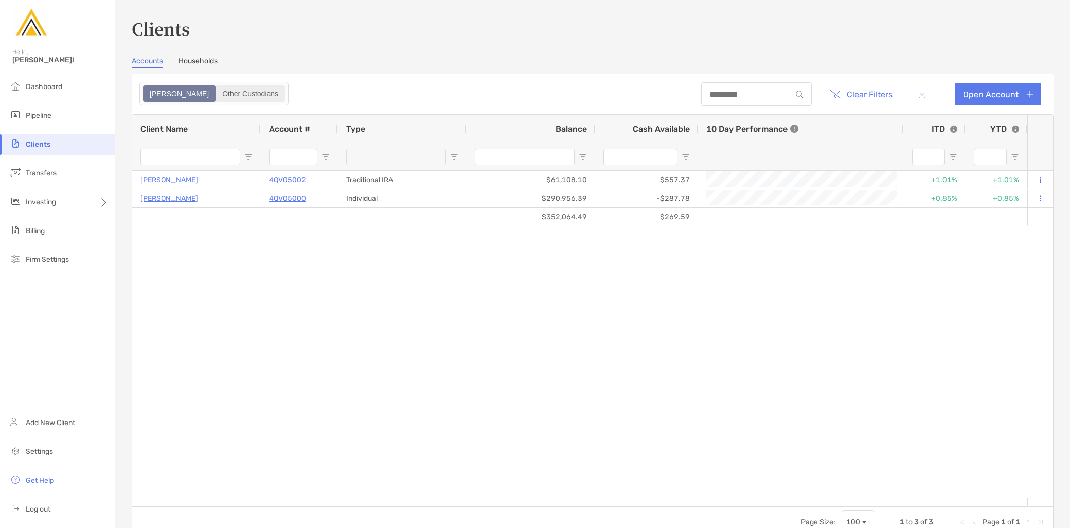 Image resolution: width=1070 pixels, height=528 pixels. What do you see at coordinates (962, 522) in the screenshot?
I see `div: First Page` at bounding box center [962, 522].